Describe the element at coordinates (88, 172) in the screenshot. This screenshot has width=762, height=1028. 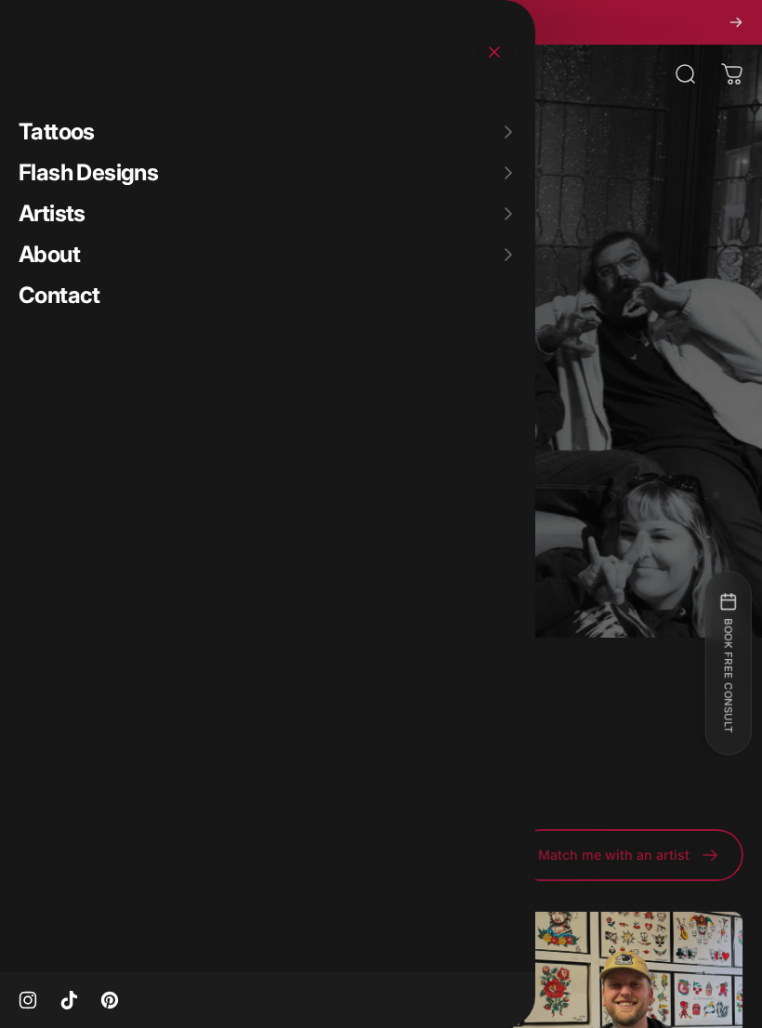
I see `span: Flash Designs` at that location.